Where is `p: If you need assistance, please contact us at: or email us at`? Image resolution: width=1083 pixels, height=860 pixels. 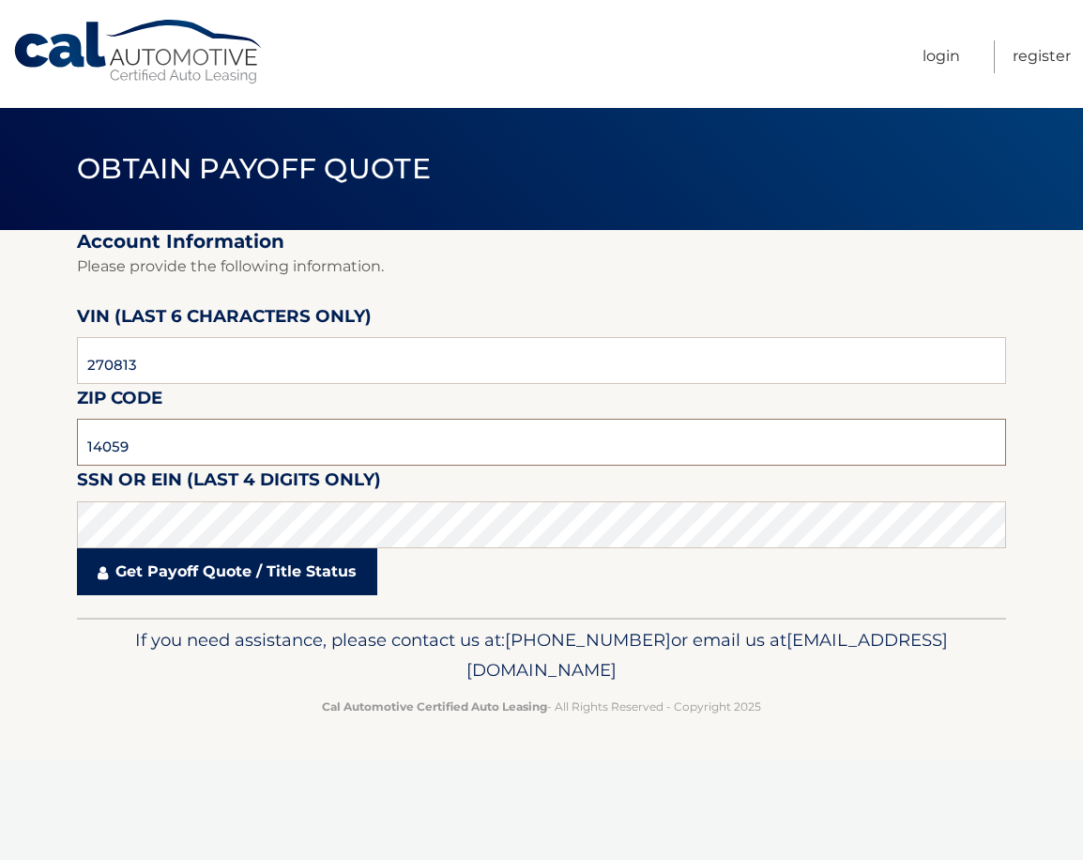
p: If you need assistance, please contact us at: or email us at is located at coordinates (541, 655).